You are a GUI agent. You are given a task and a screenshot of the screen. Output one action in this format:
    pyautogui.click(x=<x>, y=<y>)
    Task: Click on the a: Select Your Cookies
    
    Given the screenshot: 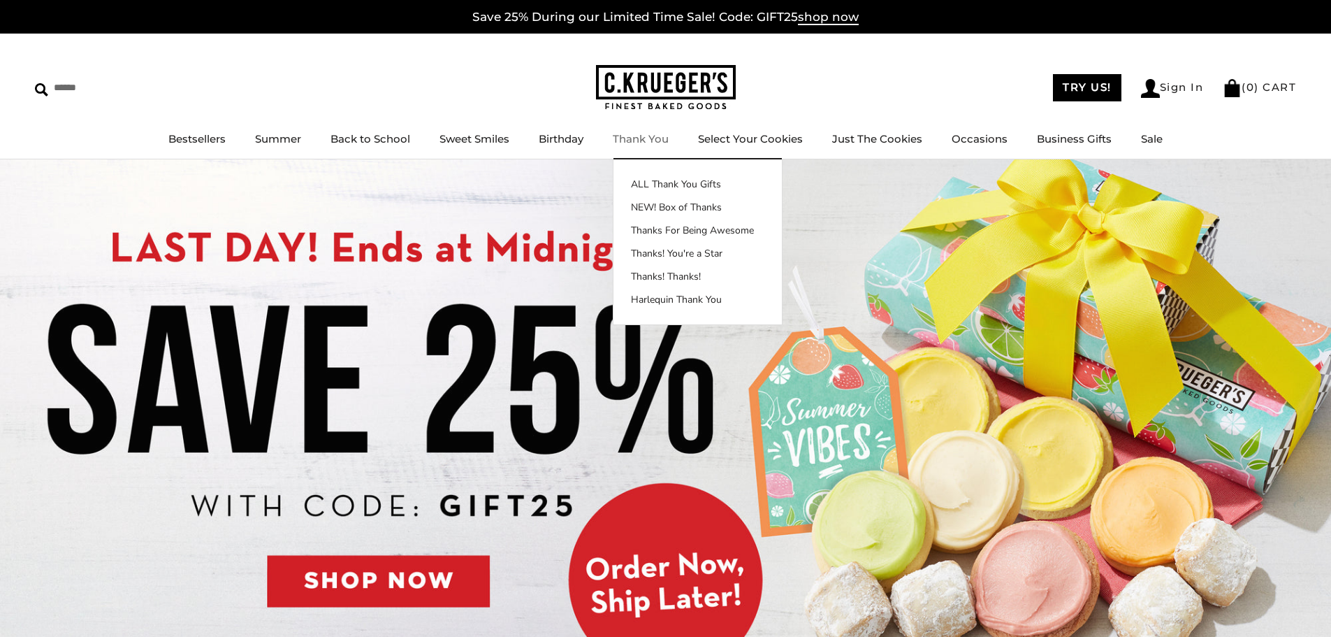 What is the action you would take?
    pyautogui.click(x=750, y=138)
    